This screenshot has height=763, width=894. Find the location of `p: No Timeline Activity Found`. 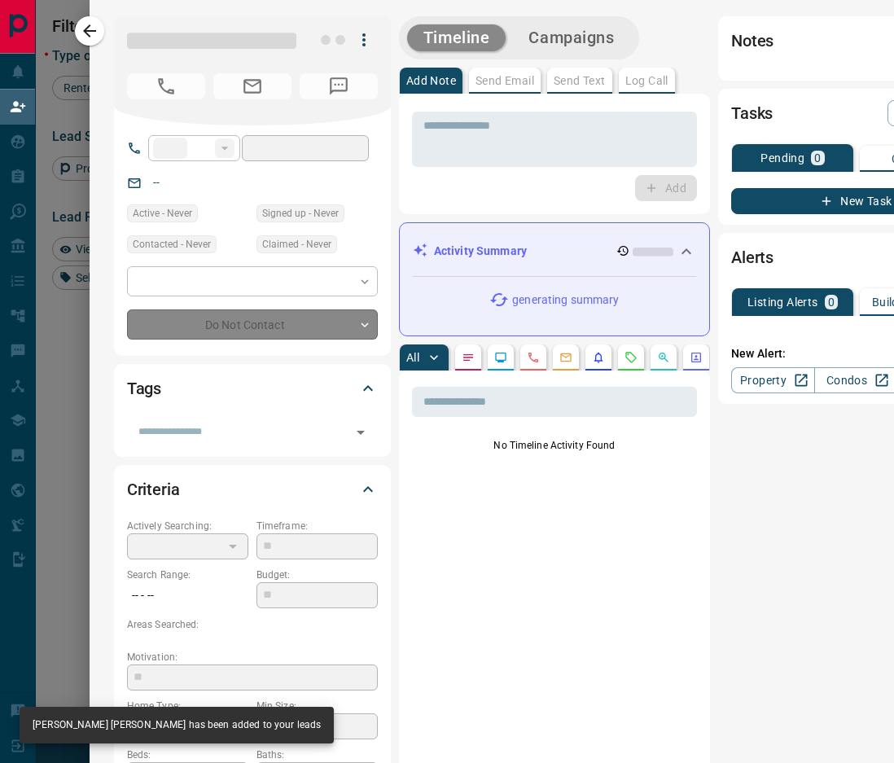

p: No Timeline Activity Found is located at coordinates (555, 445).